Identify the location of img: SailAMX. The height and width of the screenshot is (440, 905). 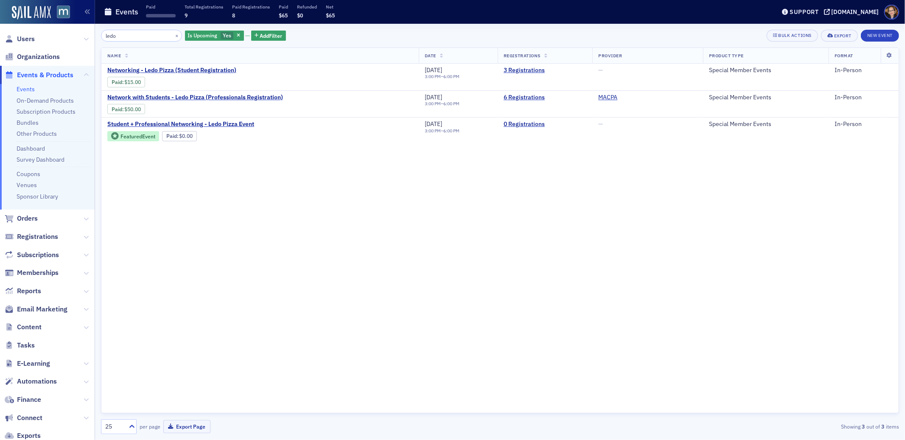
(31, 13).